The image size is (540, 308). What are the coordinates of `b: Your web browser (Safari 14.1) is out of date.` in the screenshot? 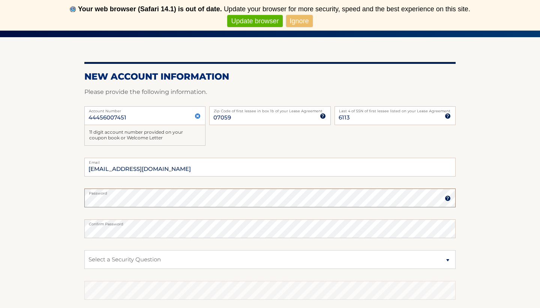 It's located at (150, 9).